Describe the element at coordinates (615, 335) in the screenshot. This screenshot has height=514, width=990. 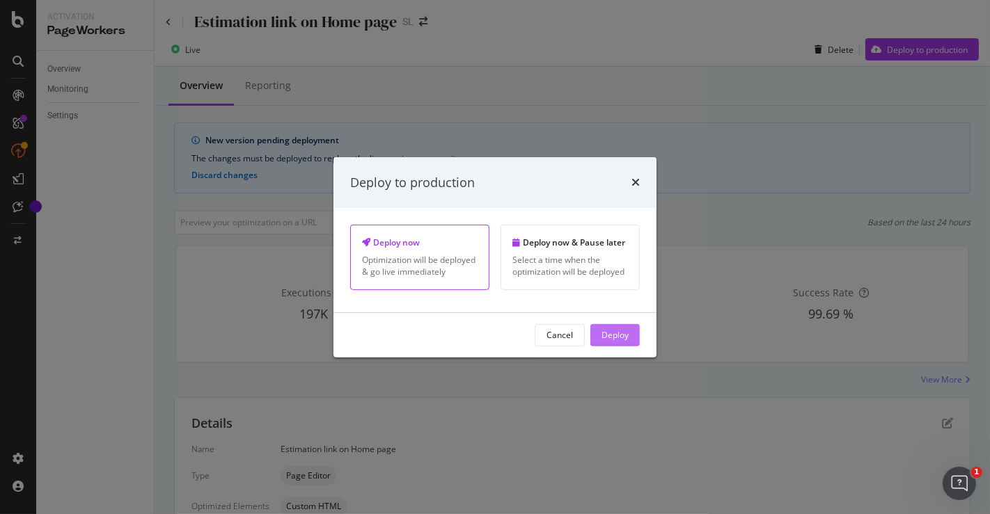
I see `div: Deploy` at that location.